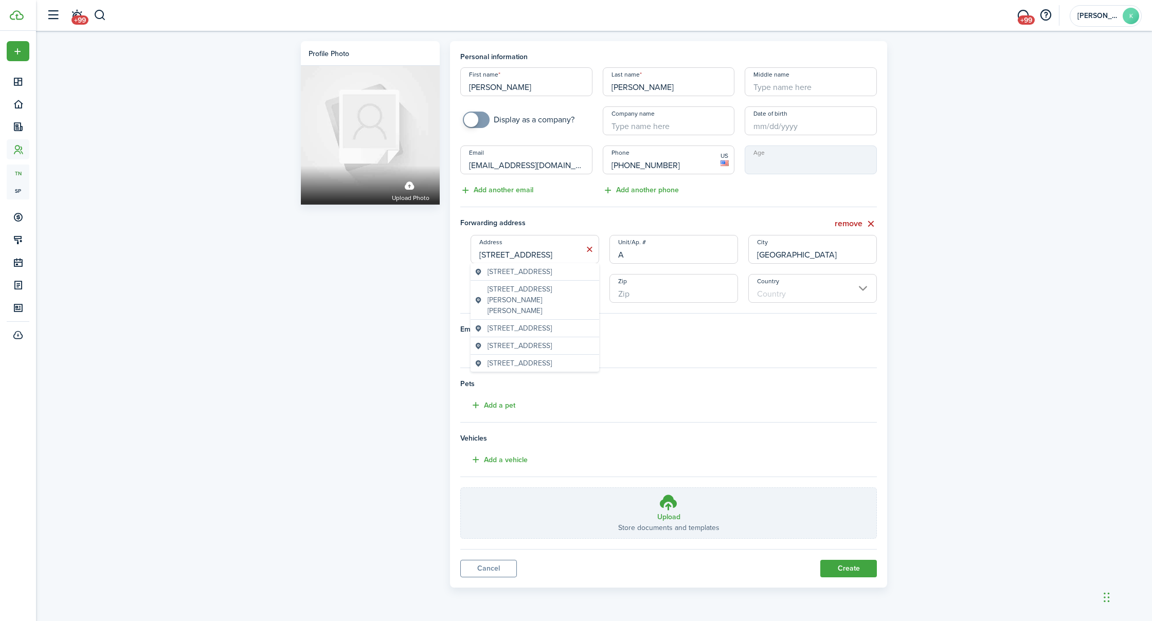 The height and width of the screenshot is (621, 1152). Describe the element at coordinates (669, 384) in the screenshot. I see `h4: Pets` at that location.